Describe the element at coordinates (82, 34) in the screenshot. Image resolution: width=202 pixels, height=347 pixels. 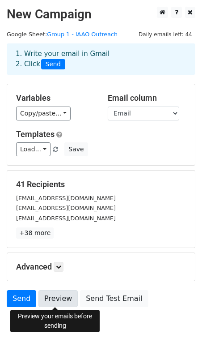
I see `a: Group 1 - IAAO Outreach` at that location.